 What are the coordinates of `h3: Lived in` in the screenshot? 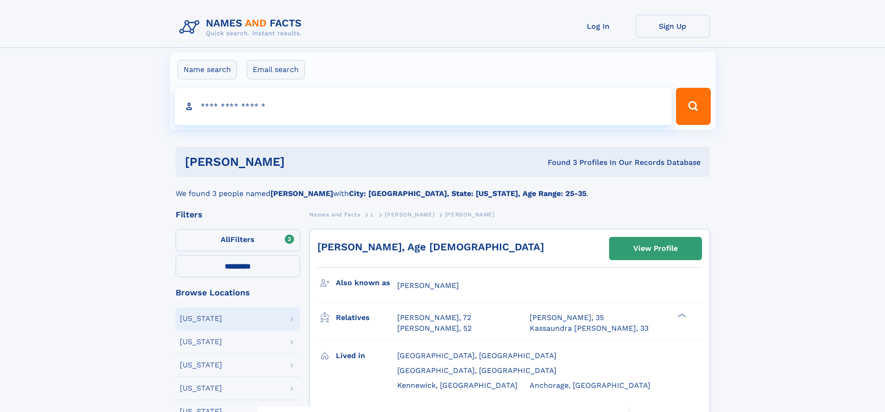 It's located at (367, 356).